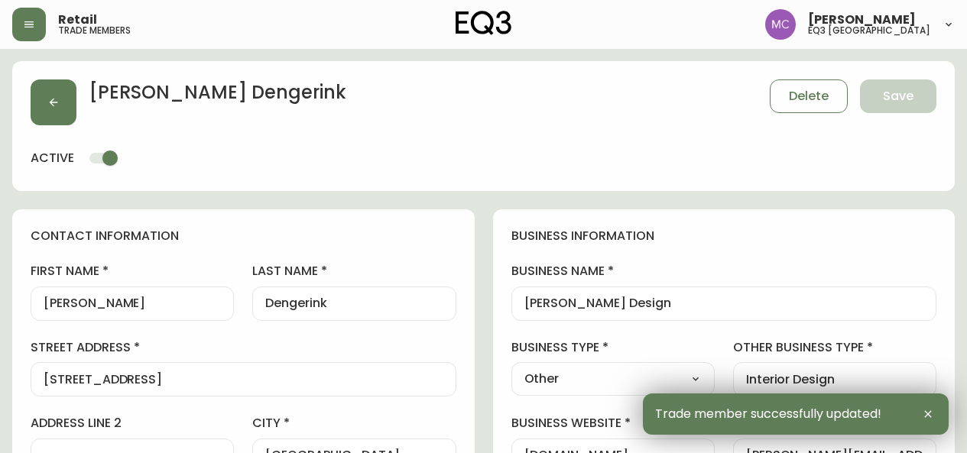  Describe the element at coordinates (243, 348) in the screenshot. I see `label: street address` at that location.